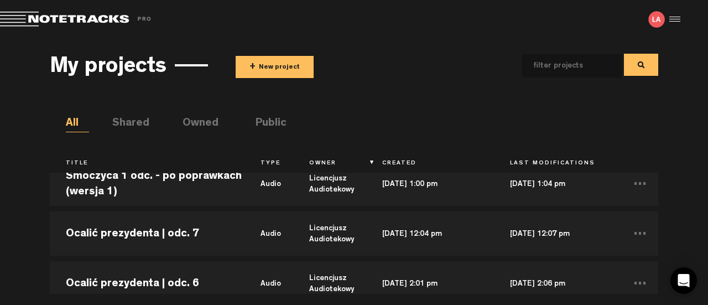  I want to click on li: Public, so click(267, 124).